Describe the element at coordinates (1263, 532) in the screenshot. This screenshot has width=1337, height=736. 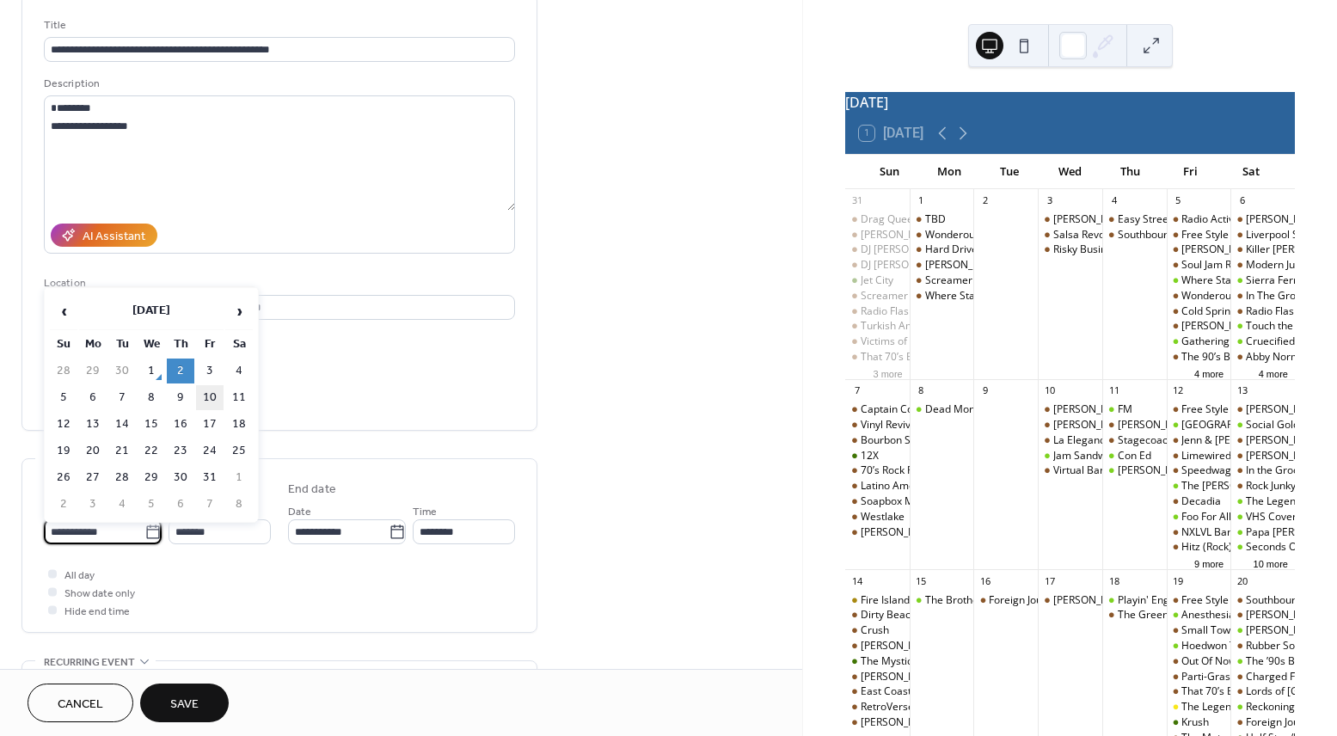
I see `div: Papa Roach & Rise Against: Rise of the Roach Tour` at that location.